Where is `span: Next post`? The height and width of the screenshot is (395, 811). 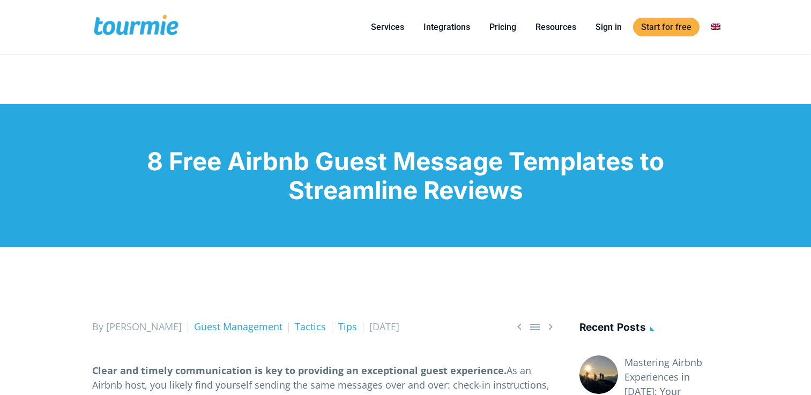 span: Next post is located at coordinates (550, 327).